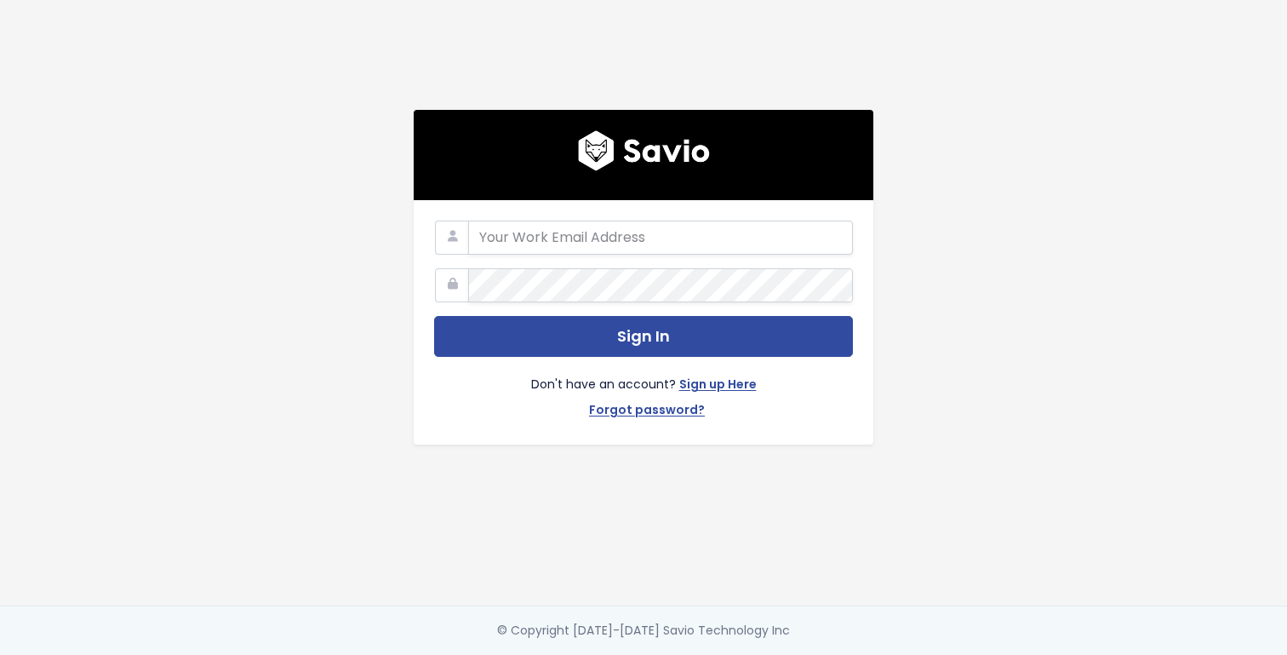 The image size is (1287, 655). I want to click on div: Don't have an account?, so click(644, 390).